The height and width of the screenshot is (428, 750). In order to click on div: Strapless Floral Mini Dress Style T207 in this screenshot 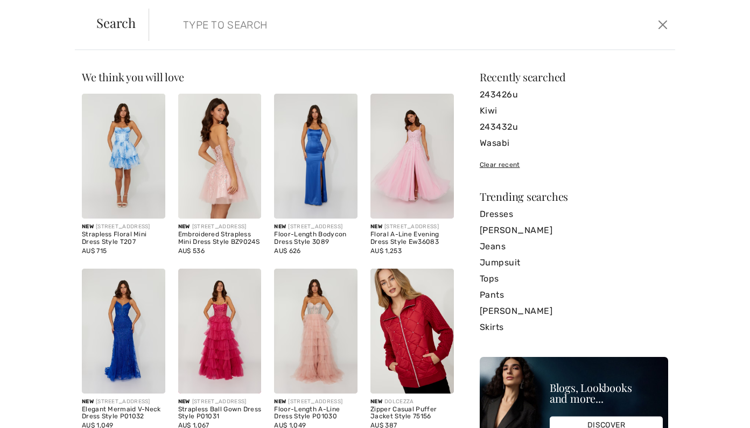, I will do `click(123, 238)`.